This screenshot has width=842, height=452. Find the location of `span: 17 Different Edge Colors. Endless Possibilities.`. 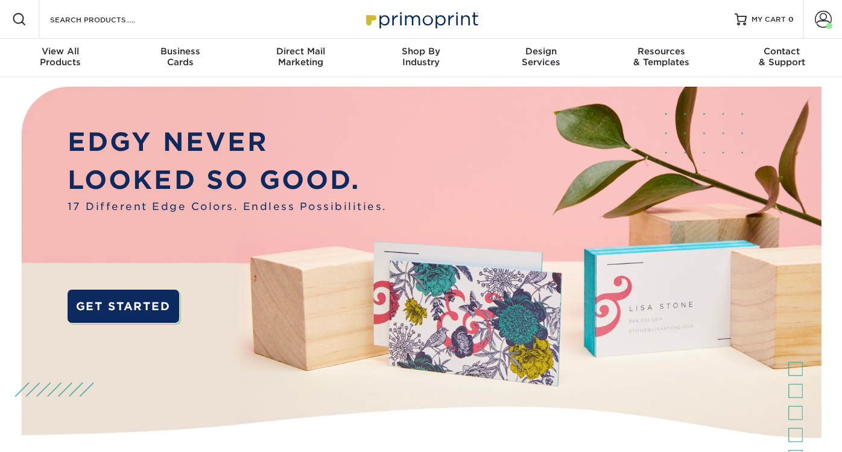

span: 17 Different Edge Colors. Endless Possibilities. is located at coordinates (227, 206).